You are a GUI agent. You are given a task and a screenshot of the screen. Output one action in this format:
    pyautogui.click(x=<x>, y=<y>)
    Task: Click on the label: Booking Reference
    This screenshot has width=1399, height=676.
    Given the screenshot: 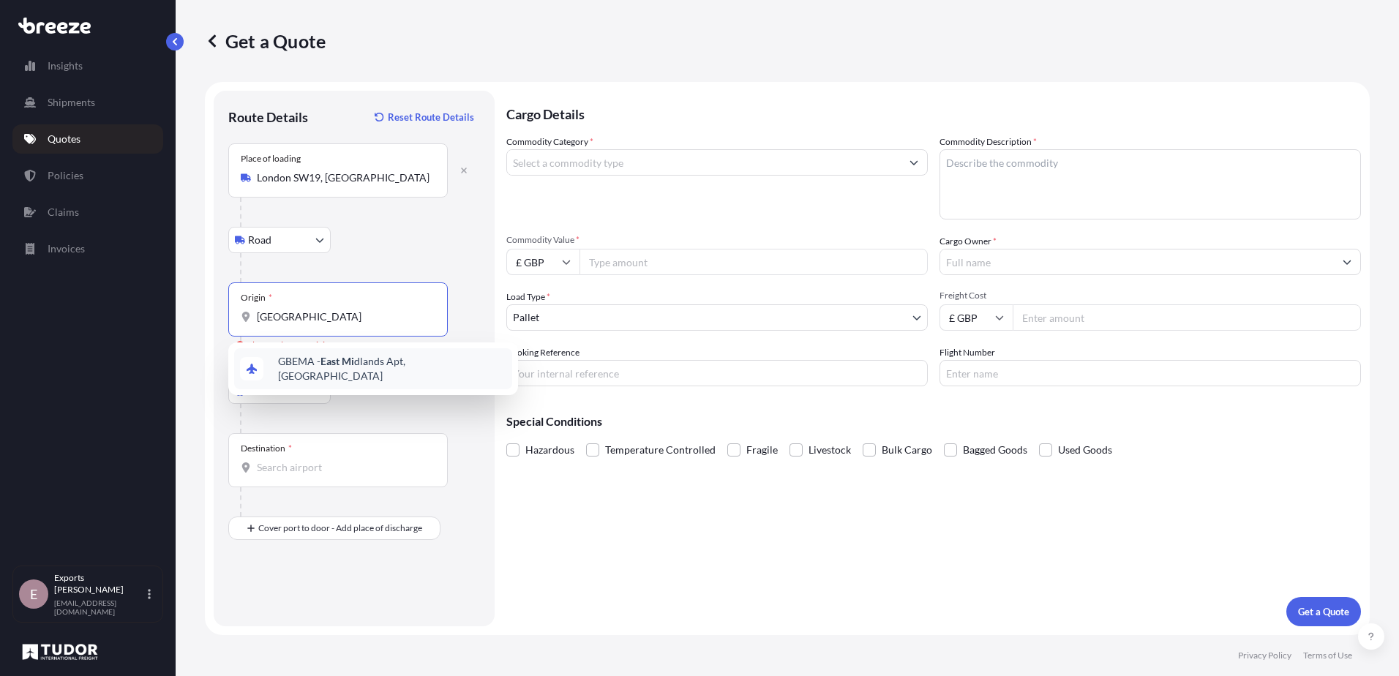 What is the action you would take?
    pyautogui.click(x=543, y=353)
    